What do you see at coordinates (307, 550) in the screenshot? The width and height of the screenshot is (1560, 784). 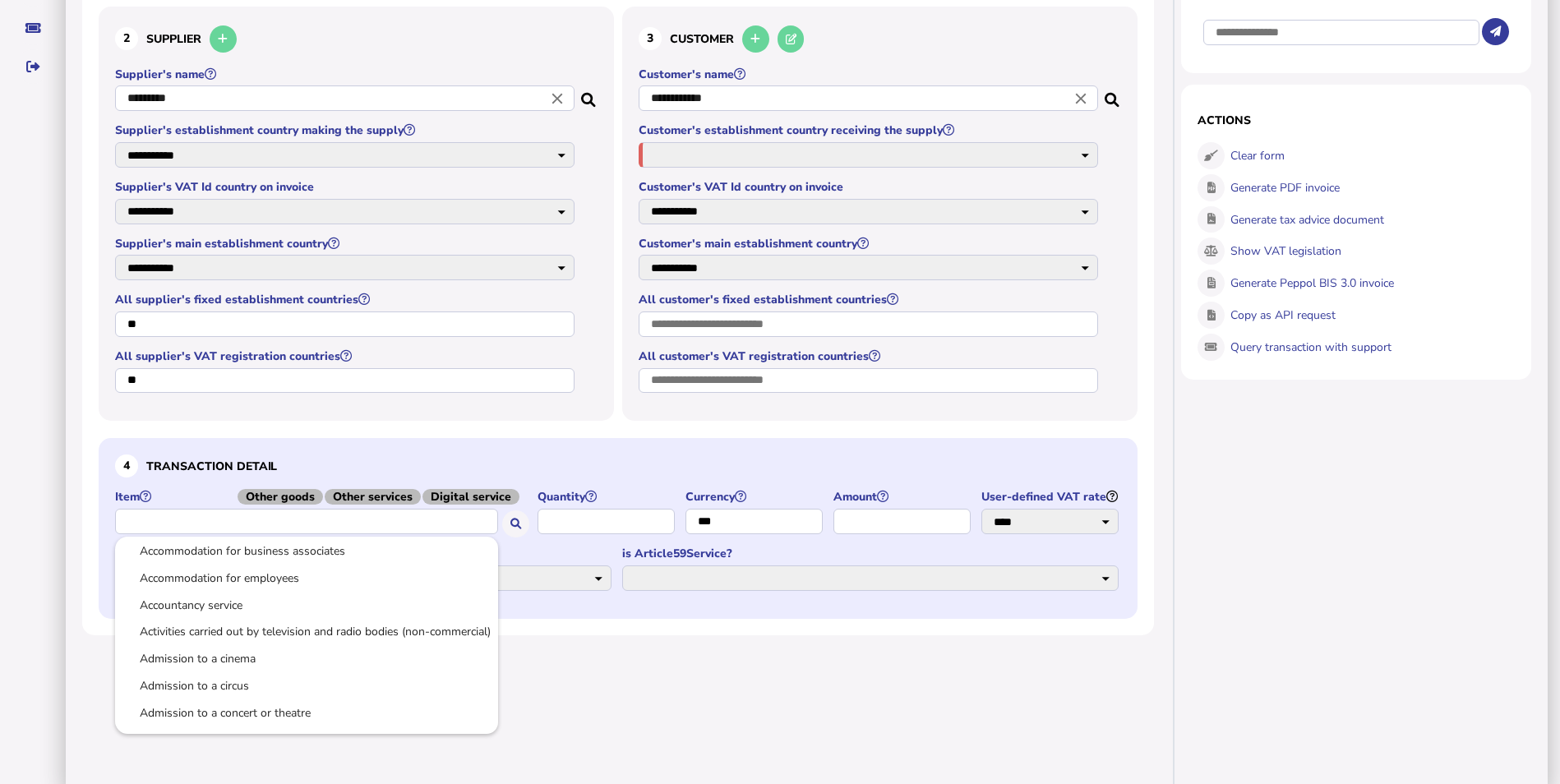 I see `a: Accommodation for business associates` at bounding box center [307, 550].